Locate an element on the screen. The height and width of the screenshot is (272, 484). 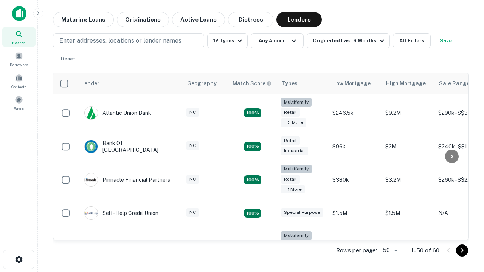
h6: Match Score is located at coordinates (251, 84).